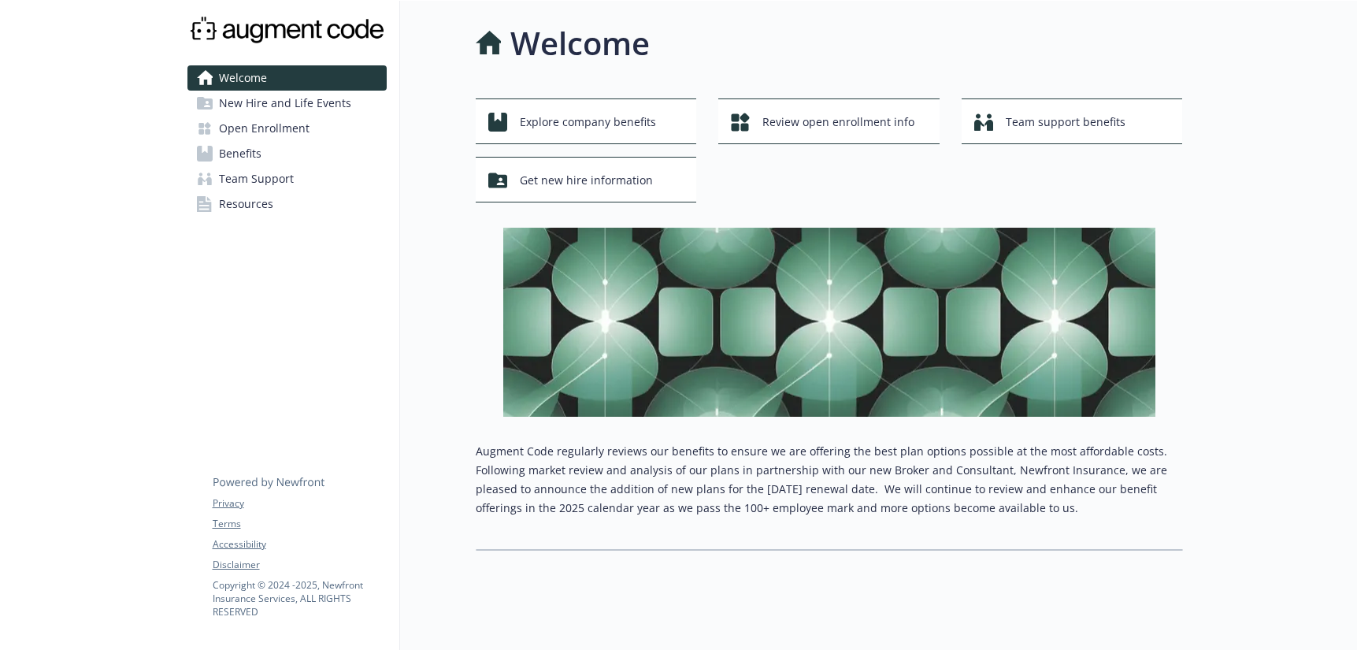  What do you see at coordinates (299, 524) in the screenshot?
I see `a: Terms` at bounding box center [299, 524].